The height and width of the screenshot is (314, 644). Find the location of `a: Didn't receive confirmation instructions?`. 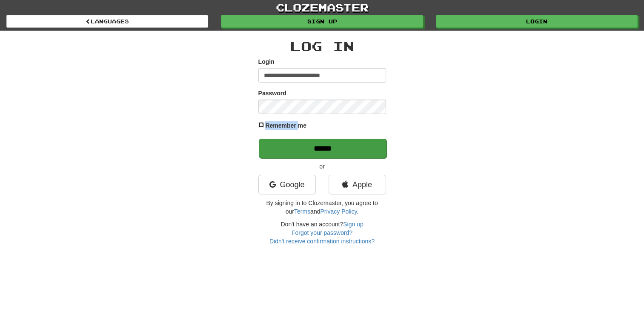

a: Didn't receive confirmation instructions? is located at coordinates (322, 241).